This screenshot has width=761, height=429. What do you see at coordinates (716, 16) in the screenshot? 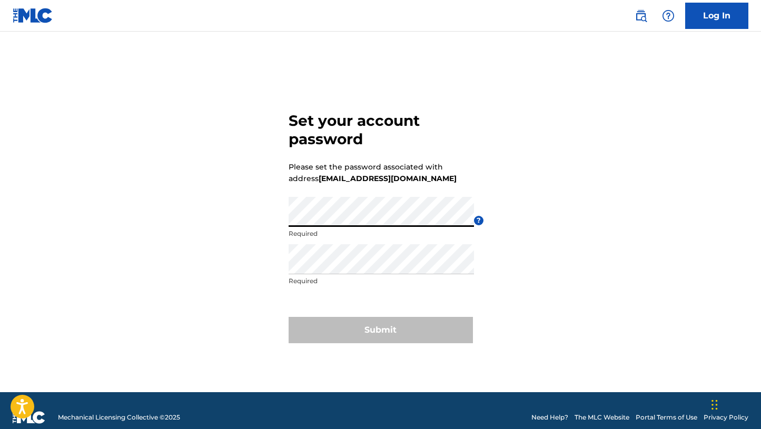
I see `a: Log In` at bounding box center [716, 16].